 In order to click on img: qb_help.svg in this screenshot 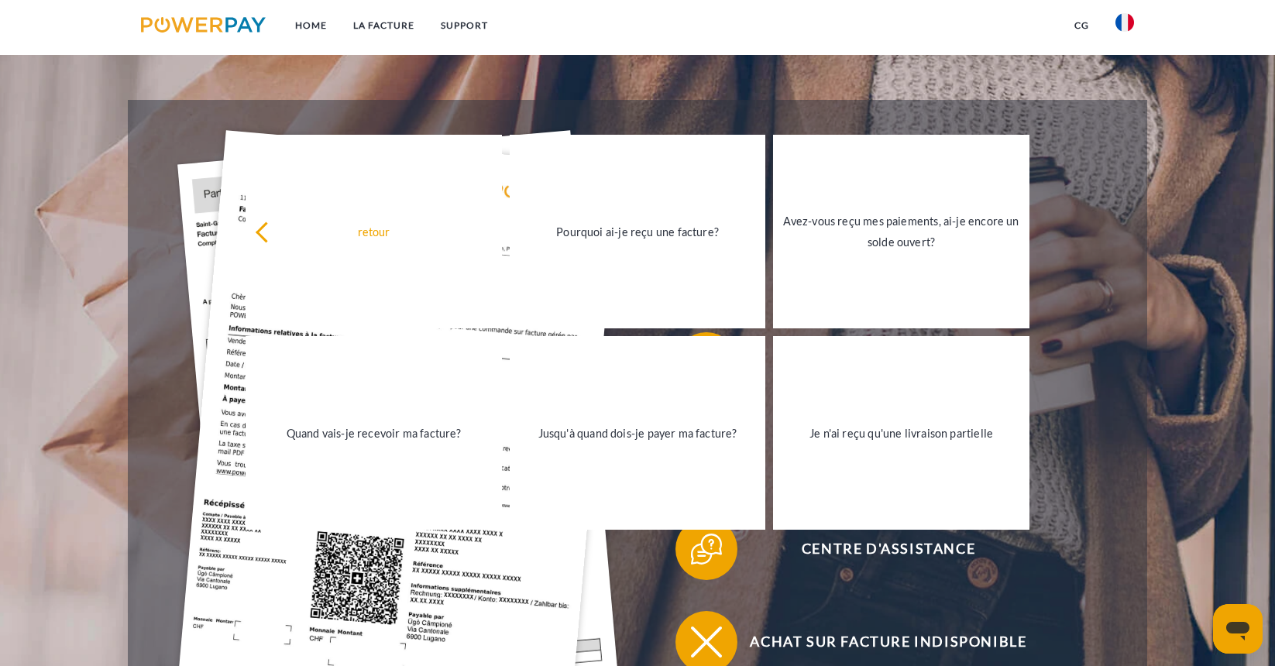, I will do `click(706, 549)`.